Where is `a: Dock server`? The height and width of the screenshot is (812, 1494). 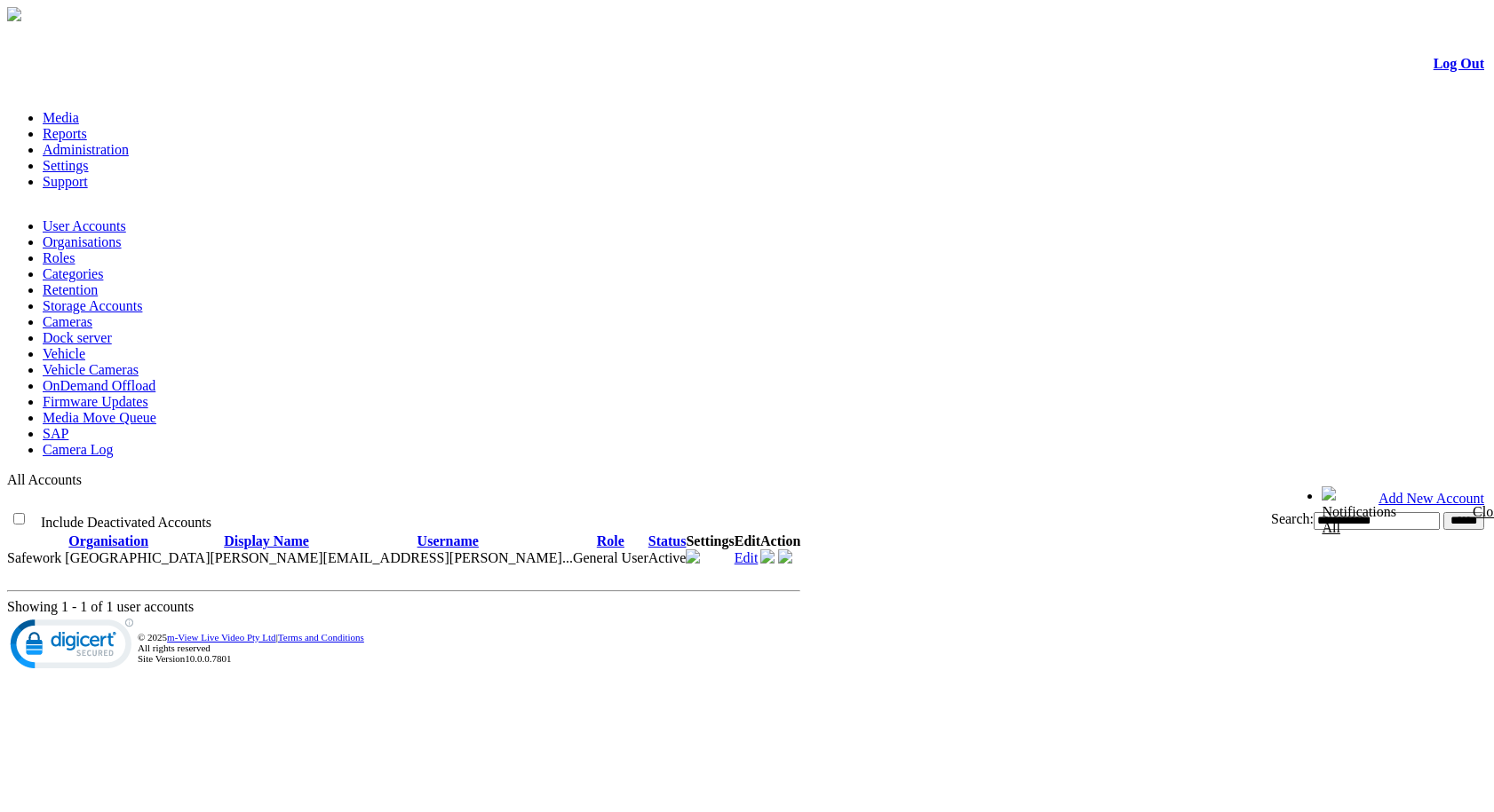
a: Dock server is located at coordinates (77, 337).